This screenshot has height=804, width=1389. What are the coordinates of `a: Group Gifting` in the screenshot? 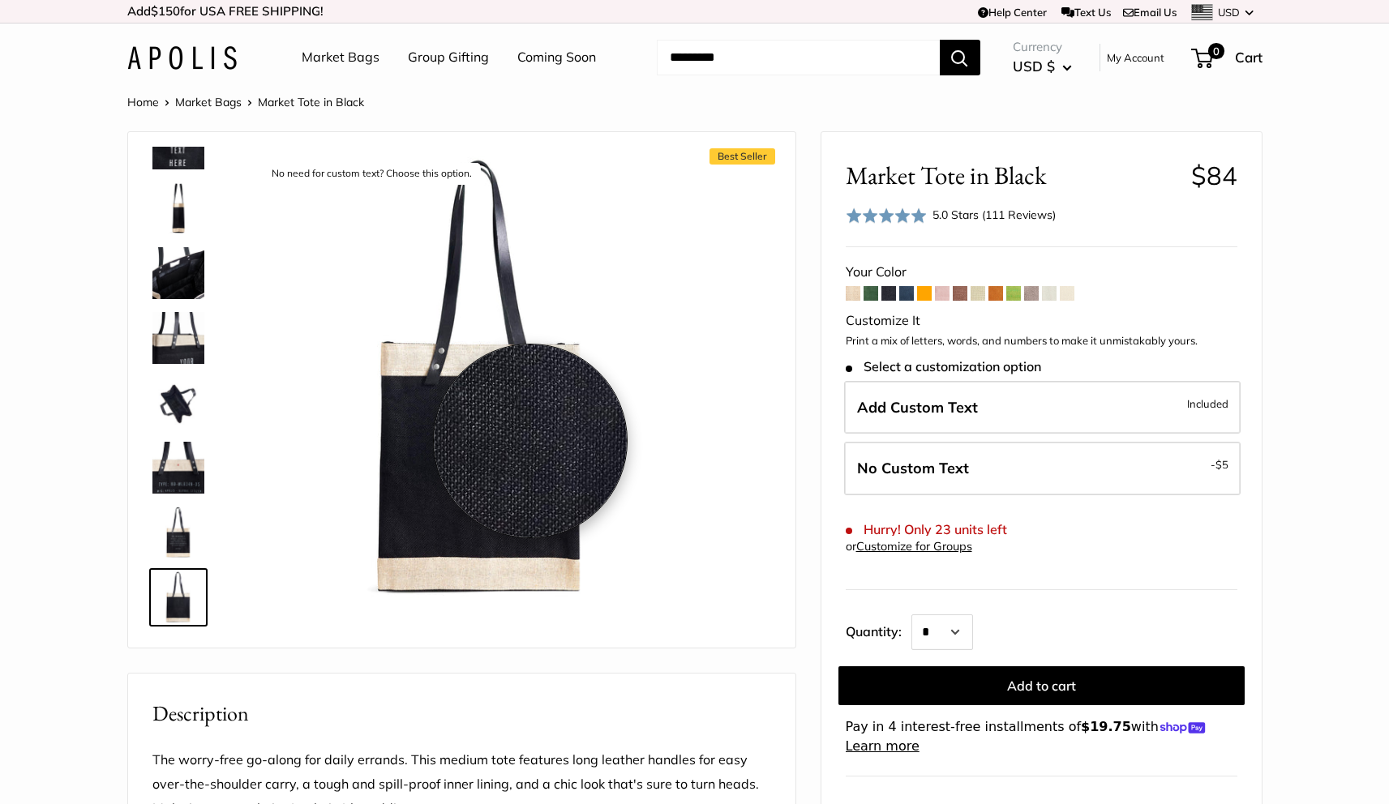 It's located at (448, 58).